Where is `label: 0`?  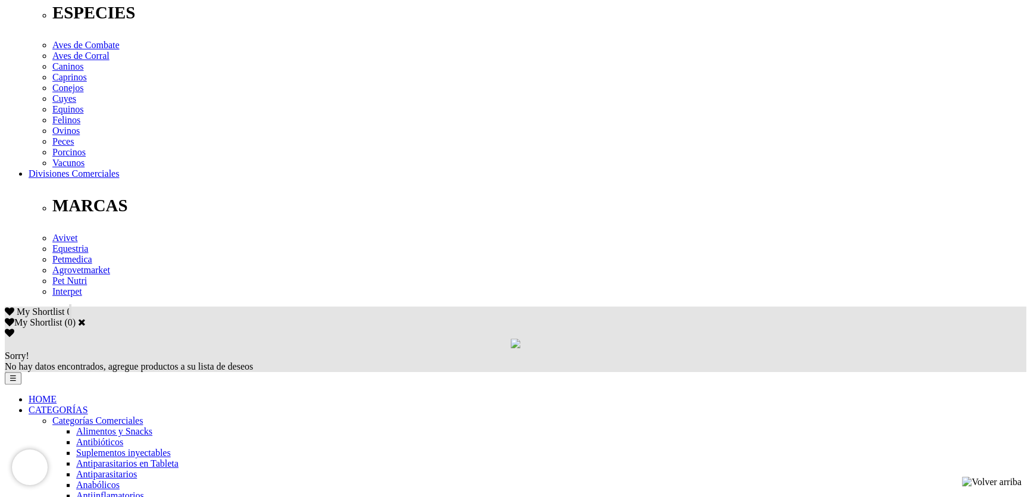 label: 0 is located at coordinates (70, 322).